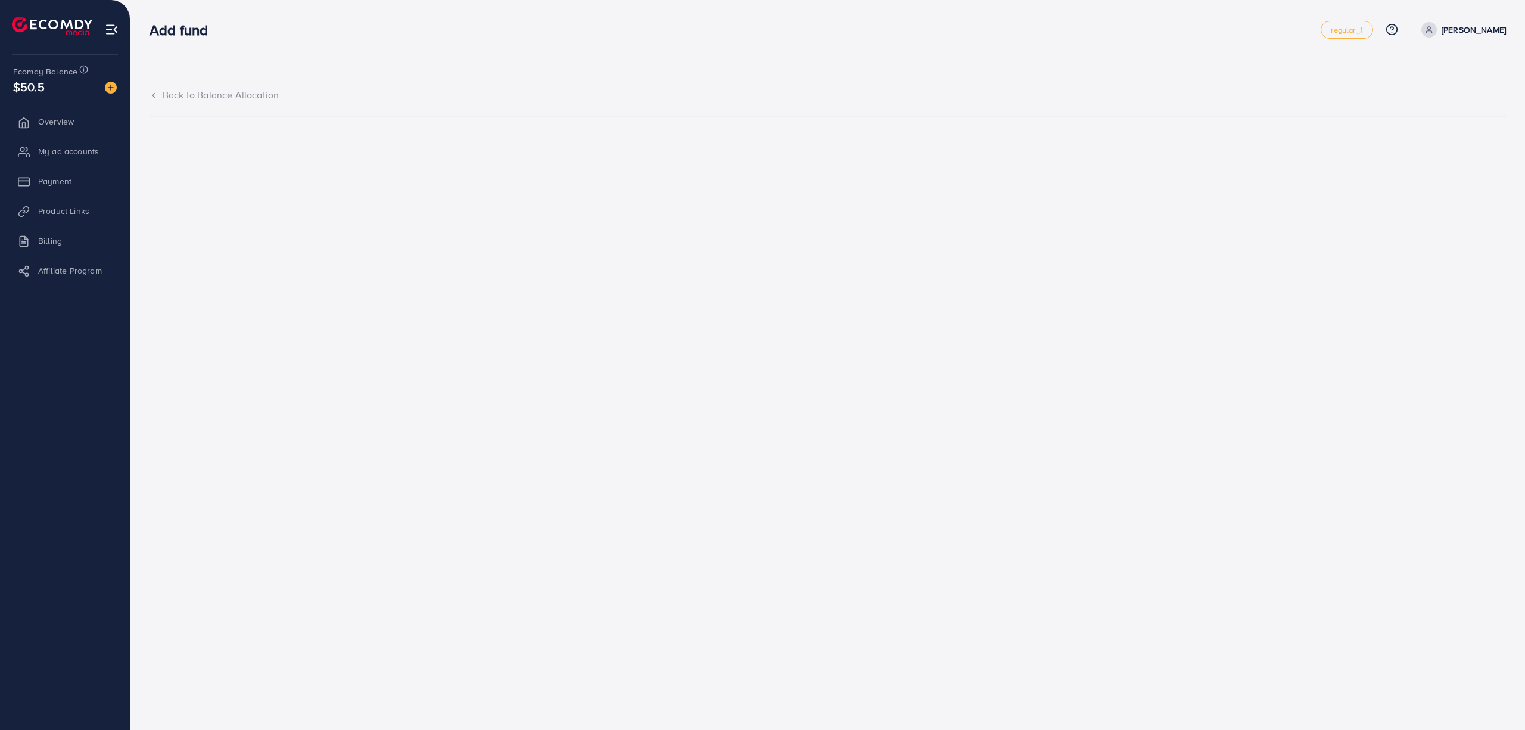 The image size is (1525, 730). I want to click on span: $50.5, so click(29, 86).